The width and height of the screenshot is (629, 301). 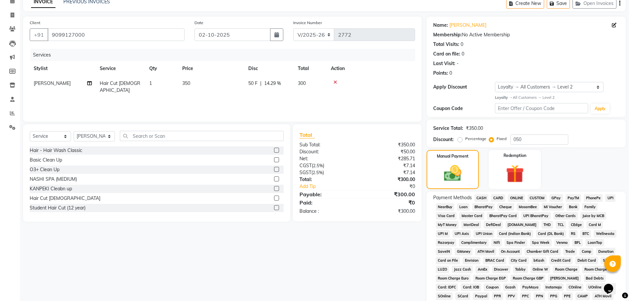 I want to click on div: ₹50.00, so click(x=389, y=152).